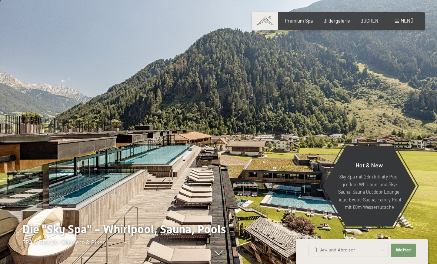 The image size is (437, 264). What do you see at coordinates (369, 165) in the screenshot?
I see `span: Hot & New` at bounding box center [369, 165].